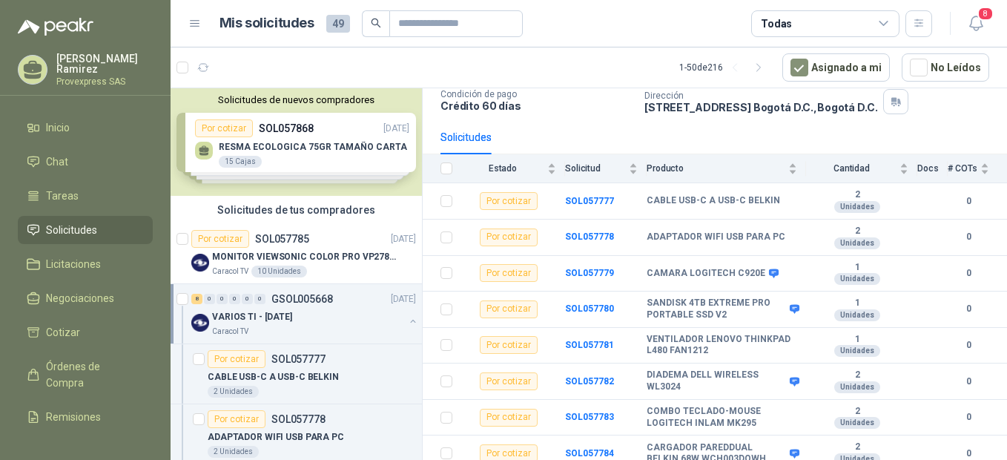 This screenshot has height=460, width=1007. What do you see at coordinates (857, 303) in the screenshot?
I see `b: 1` at bounding box center [857, 303].